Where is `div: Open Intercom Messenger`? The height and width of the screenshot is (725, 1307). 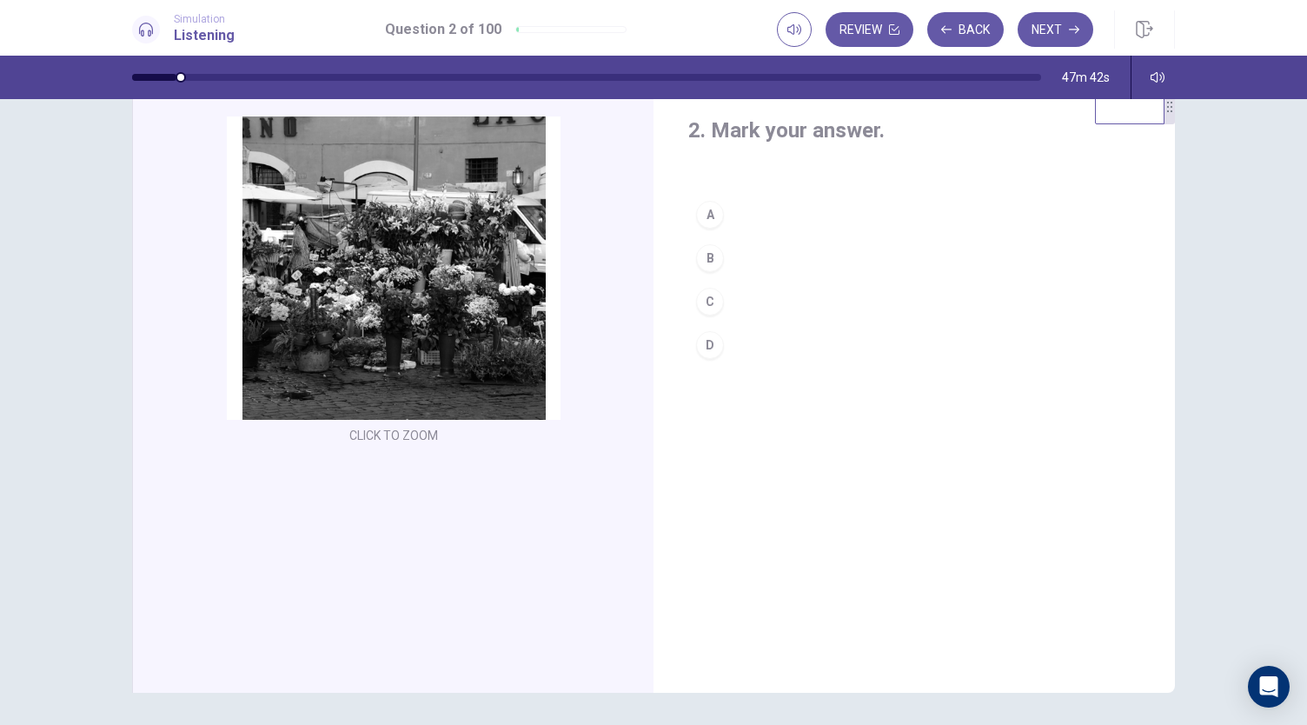 div: Open Intercom Messenger is located at coordinates (1269, 686).